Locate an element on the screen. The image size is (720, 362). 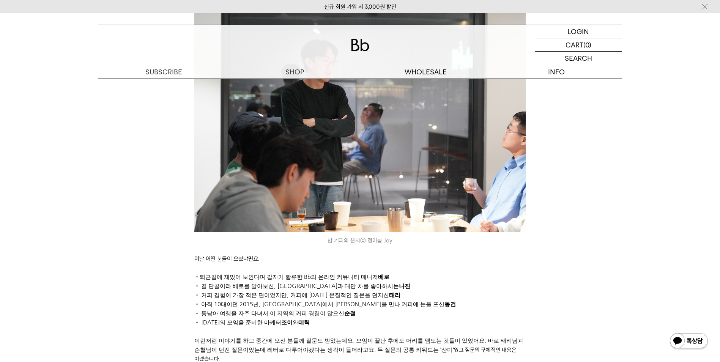
b: 조이 is located at coordinates (287, 322).